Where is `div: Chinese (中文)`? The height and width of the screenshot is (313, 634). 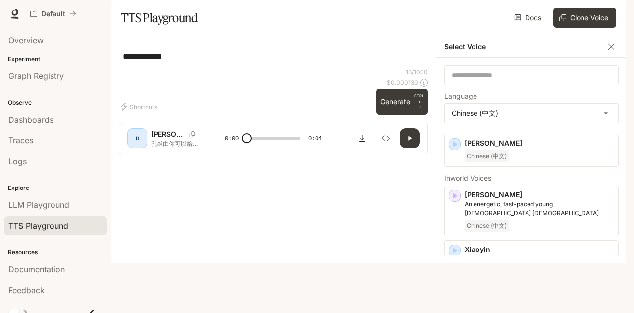
div: Chinese (中文) is located at coordinates (532, 113).